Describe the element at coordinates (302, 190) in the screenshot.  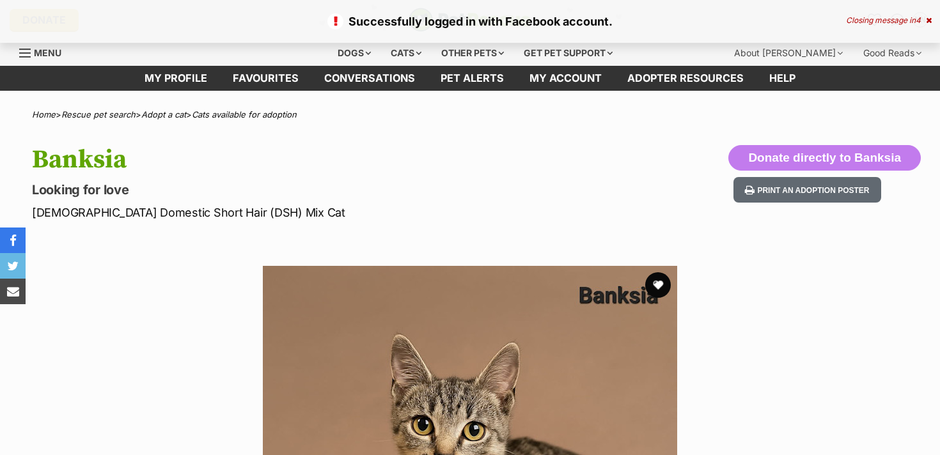
I see `p: Looking for love` at that location.